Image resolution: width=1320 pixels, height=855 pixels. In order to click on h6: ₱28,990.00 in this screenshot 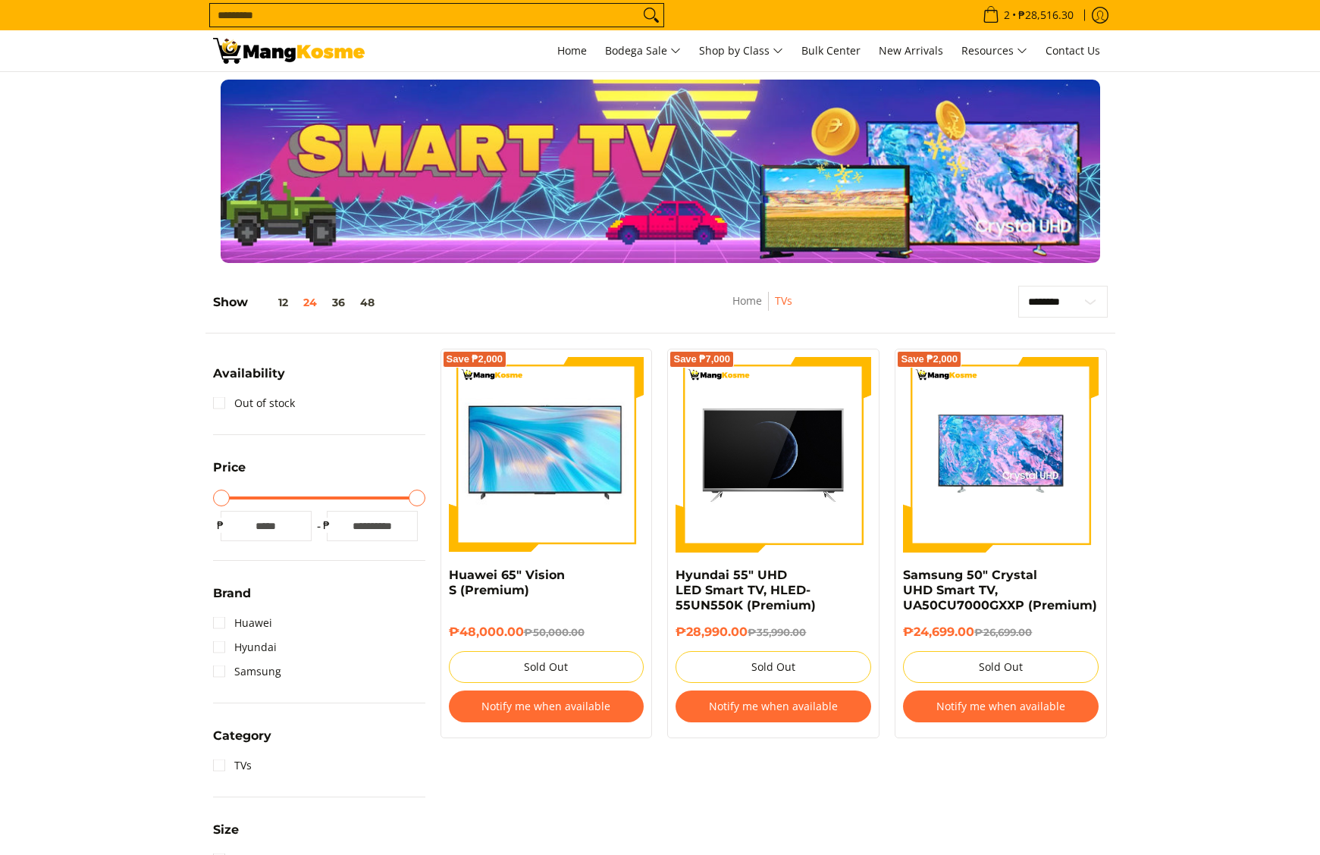, I will do `click(773, 632)`.